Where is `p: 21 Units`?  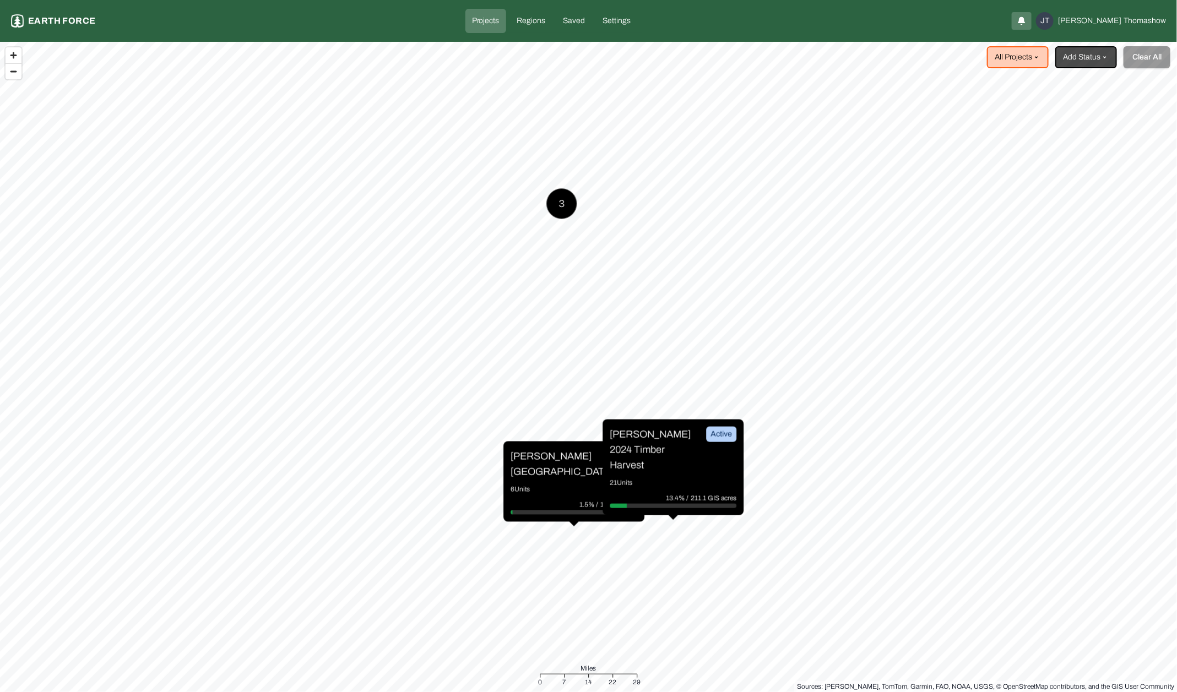 p: 21 Units is located at coordinates (673, 483).